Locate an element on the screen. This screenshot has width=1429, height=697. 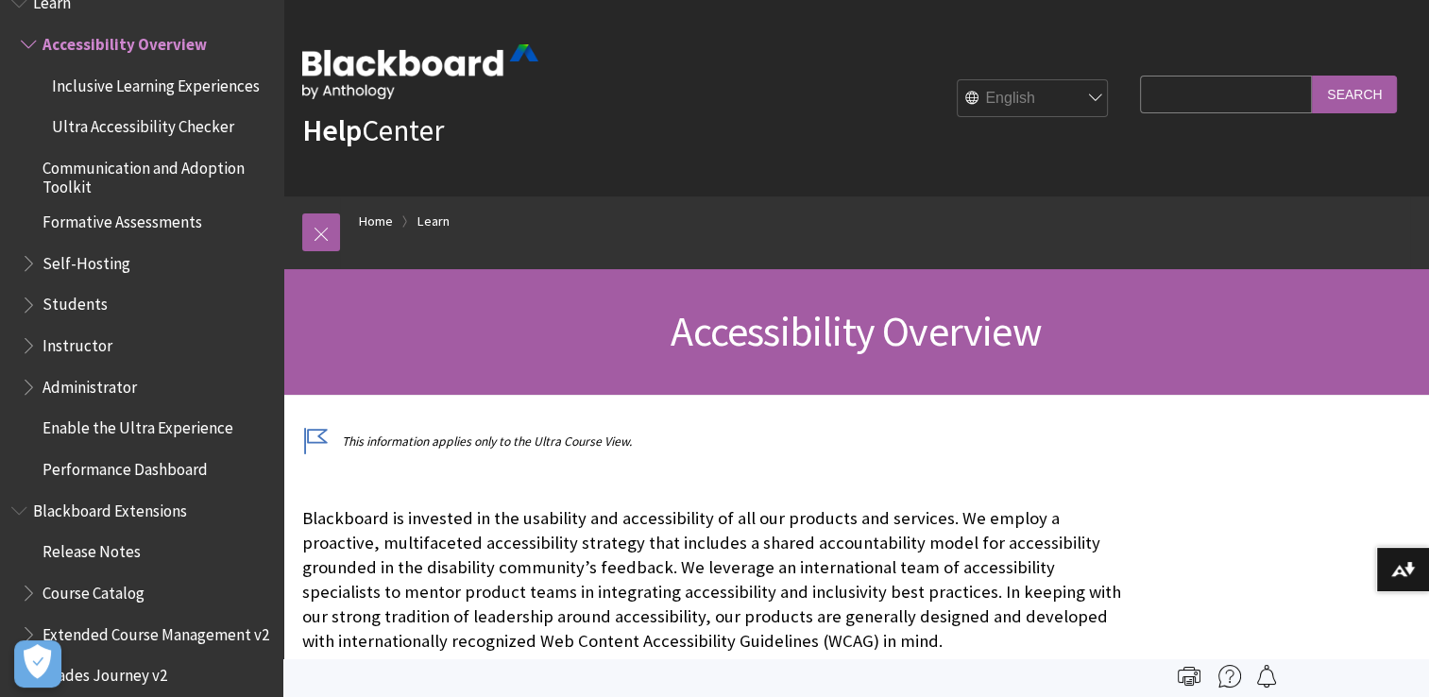
a: HelpCenter is located at coordinates (373, 130).